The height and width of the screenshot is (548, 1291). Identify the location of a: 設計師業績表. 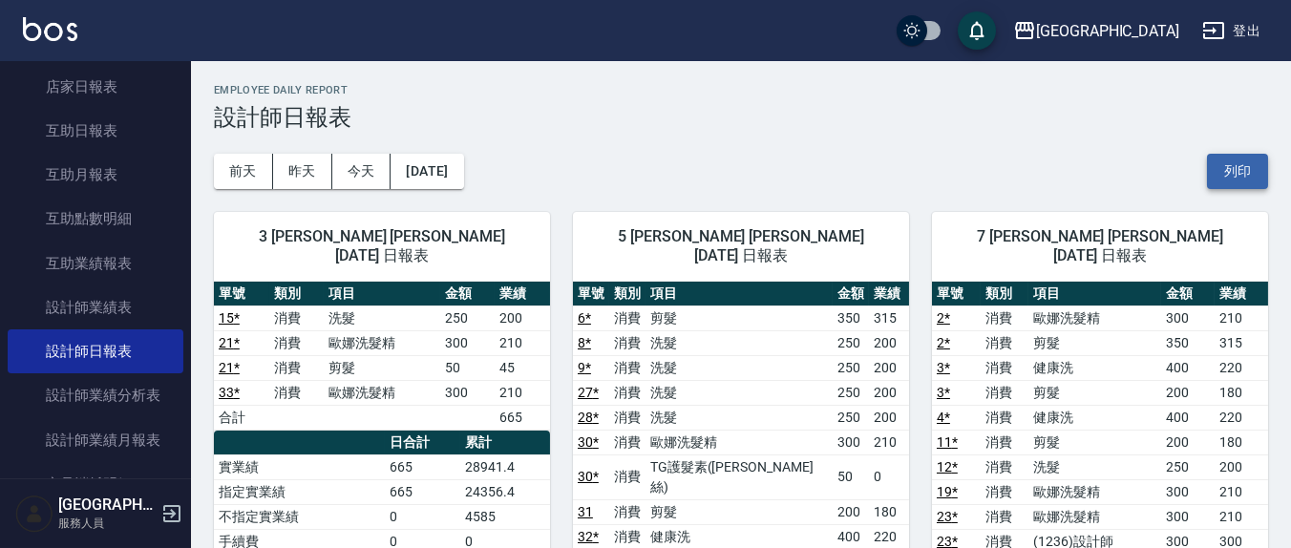
(95, 307).